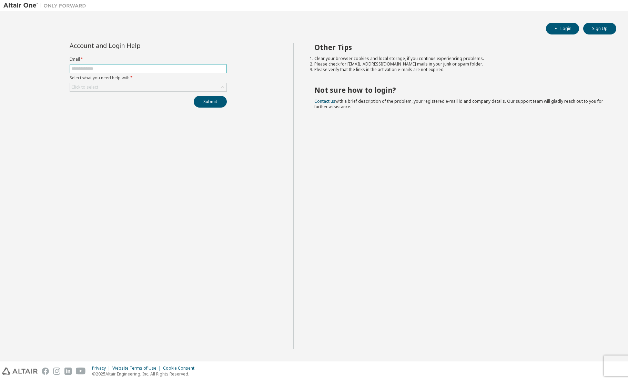 This screenshot has height=381, width=628. What do you see at coordinates (68, 371) in the screenshot?
I see `img: linkedin.svg` at bounding box center [68, 371].